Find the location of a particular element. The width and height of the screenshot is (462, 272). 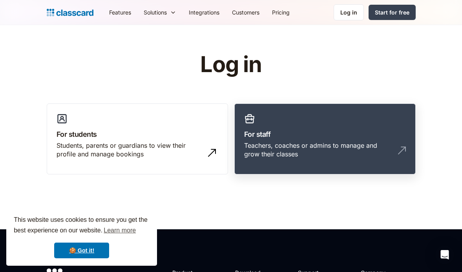

a: Features is located at coordinates (120, 12).